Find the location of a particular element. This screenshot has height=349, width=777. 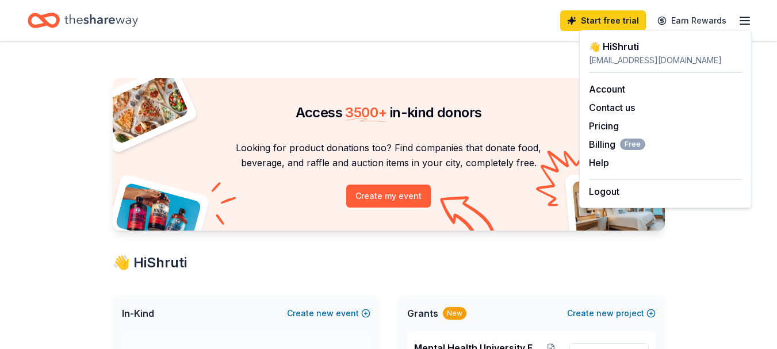

p: Looking for product donations too? Find companies that donate food, beverage, and raffle and auct... is located at coordinates (389, 155).